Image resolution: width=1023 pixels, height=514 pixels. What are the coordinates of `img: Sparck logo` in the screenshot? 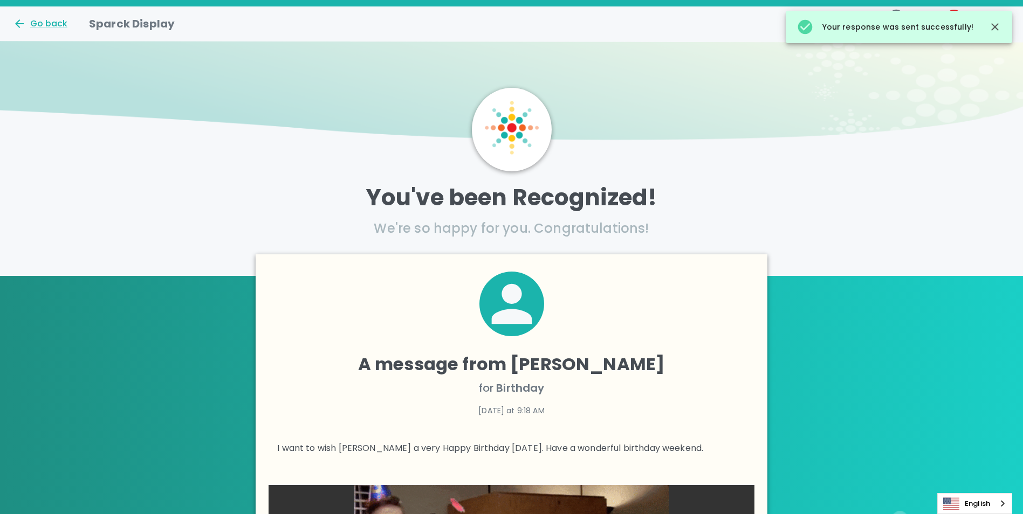 It's located at (512, 128).